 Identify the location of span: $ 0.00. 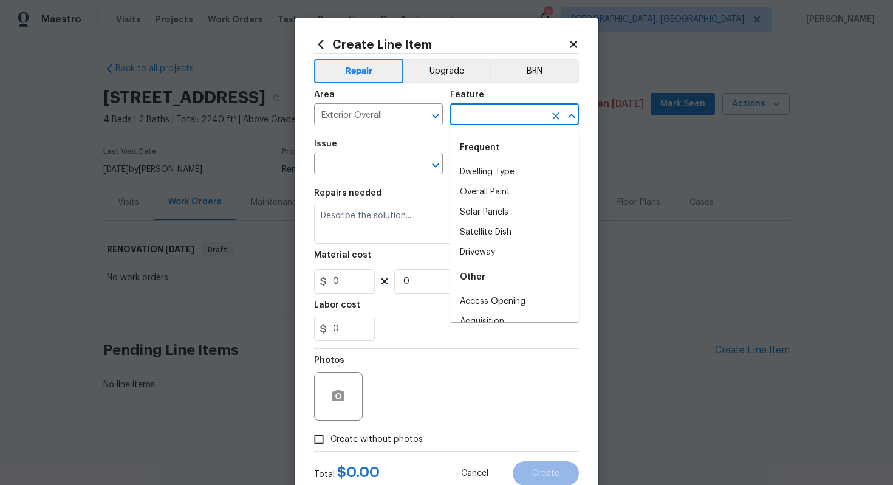
(359, 472).